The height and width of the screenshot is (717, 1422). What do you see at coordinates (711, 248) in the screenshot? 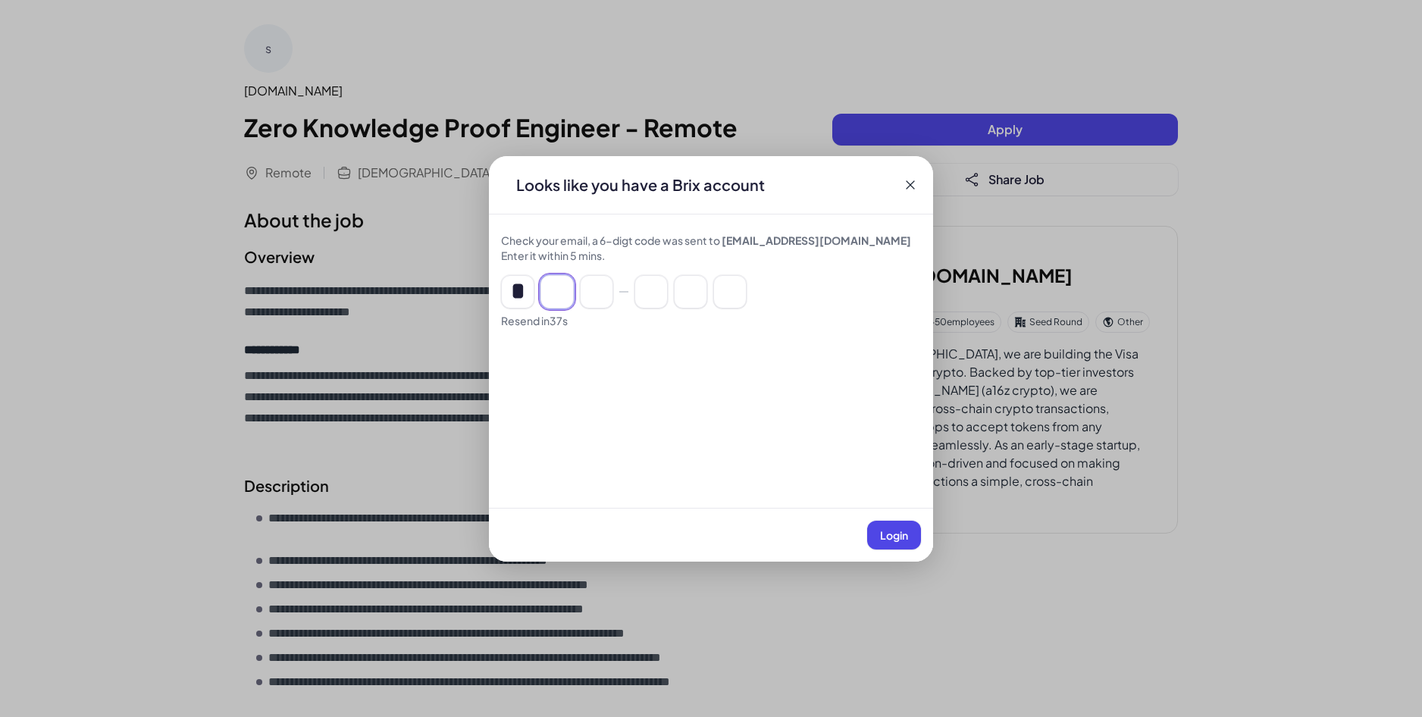
I see `div: Check your email, a 6-digt code was sent to Enter it within 5 mins.` at bounding box center [711, 248].